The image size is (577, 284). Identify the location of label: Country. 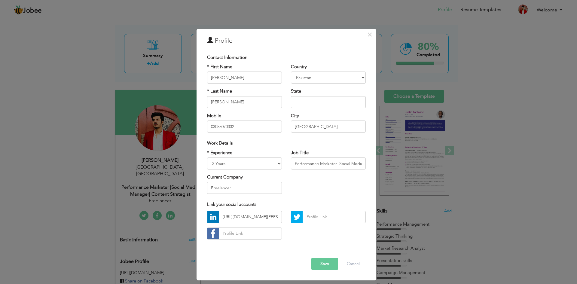
(299, 67).